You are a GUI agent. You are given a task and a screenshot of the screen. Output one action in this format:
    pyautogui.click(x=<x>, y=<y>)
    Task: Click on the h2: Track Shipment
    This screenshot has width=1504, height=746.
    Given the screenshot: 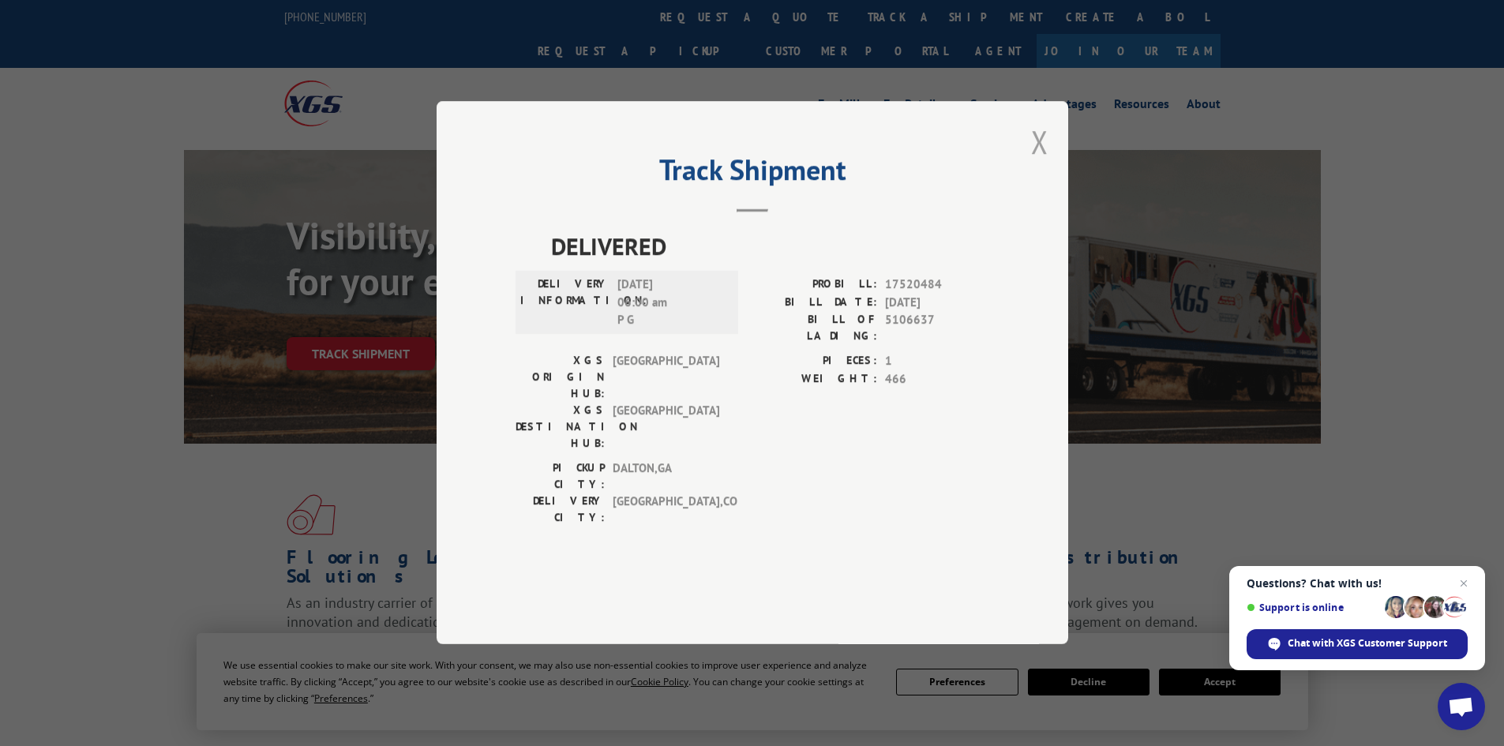 What is the action you would take?
    pyautogui.click(x=753, y=174)
    